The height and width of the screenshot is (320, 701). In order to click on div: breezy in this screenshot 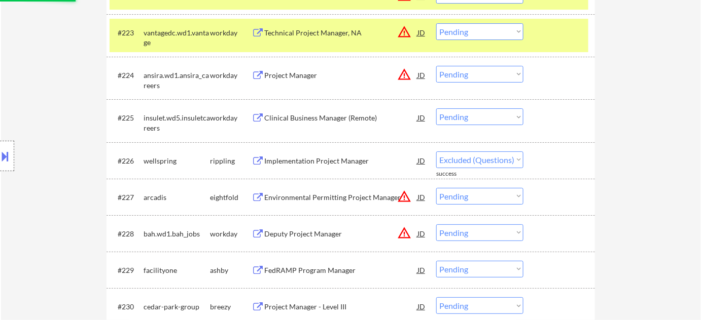, I will do `click(231, 307)`.